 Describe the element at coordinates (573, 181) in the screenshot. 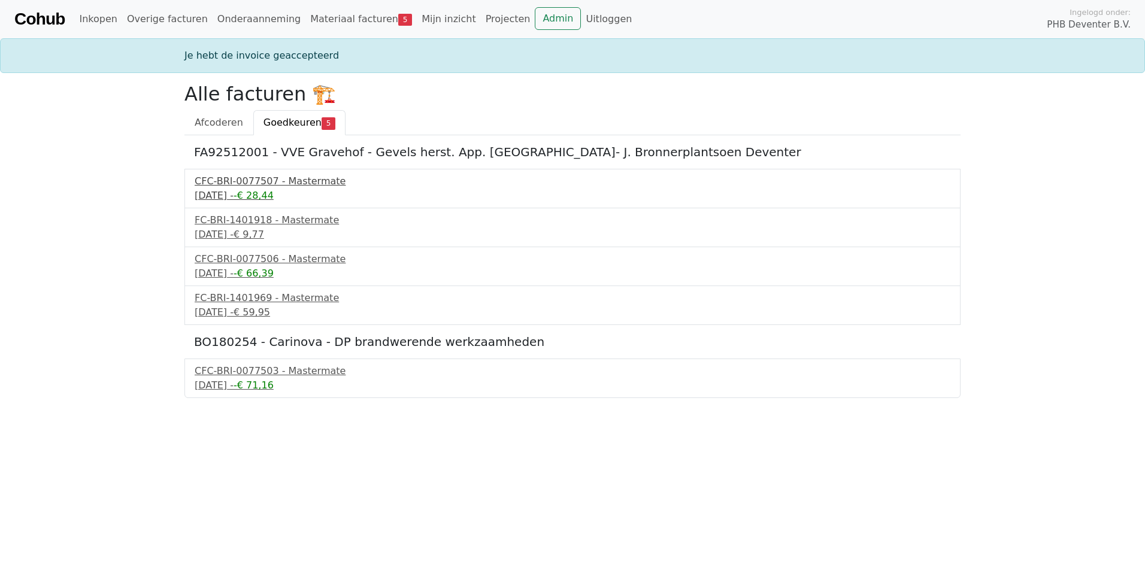

I see `div: CFC-BRI-0077507 - Mastermate` at that location.